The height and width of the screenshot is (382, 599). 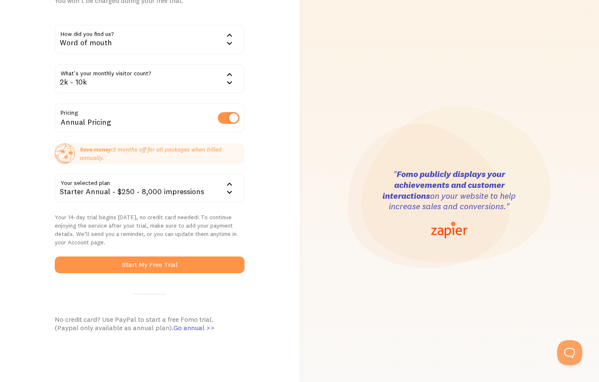 What do you see at coordinates (449, 230) in the screenshot?
I see `img: zapier-logo-67829435118c75c76cb2dd6da18087269b6957094811fad6c81319a220d8a412.png` at bounding box center [449, 230].